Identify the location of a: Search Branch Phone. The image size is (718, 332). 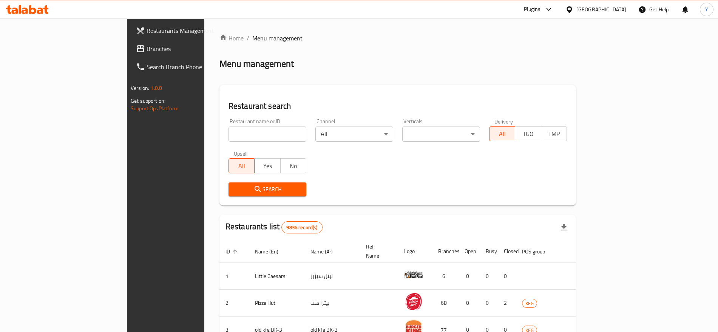
(188, 67).